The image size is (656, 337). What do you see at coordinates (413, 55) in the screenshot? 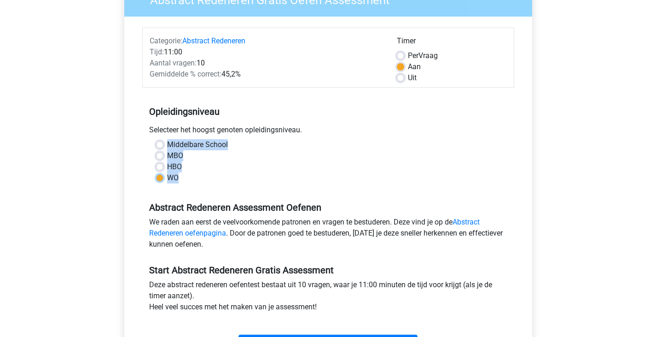
I see `span: Per` at bounding box center [413, 55].